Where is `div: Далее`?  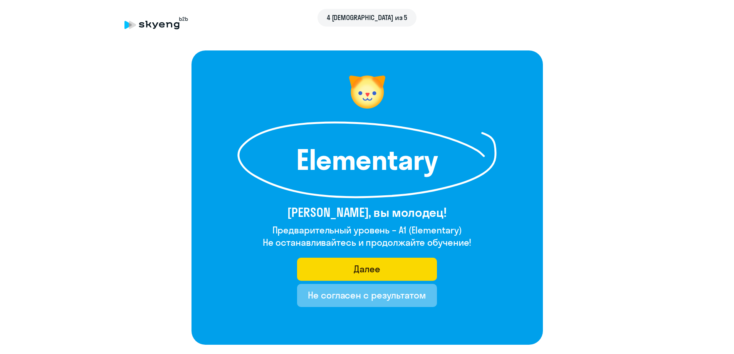
div: Далее is located at coordinates (367, 269).